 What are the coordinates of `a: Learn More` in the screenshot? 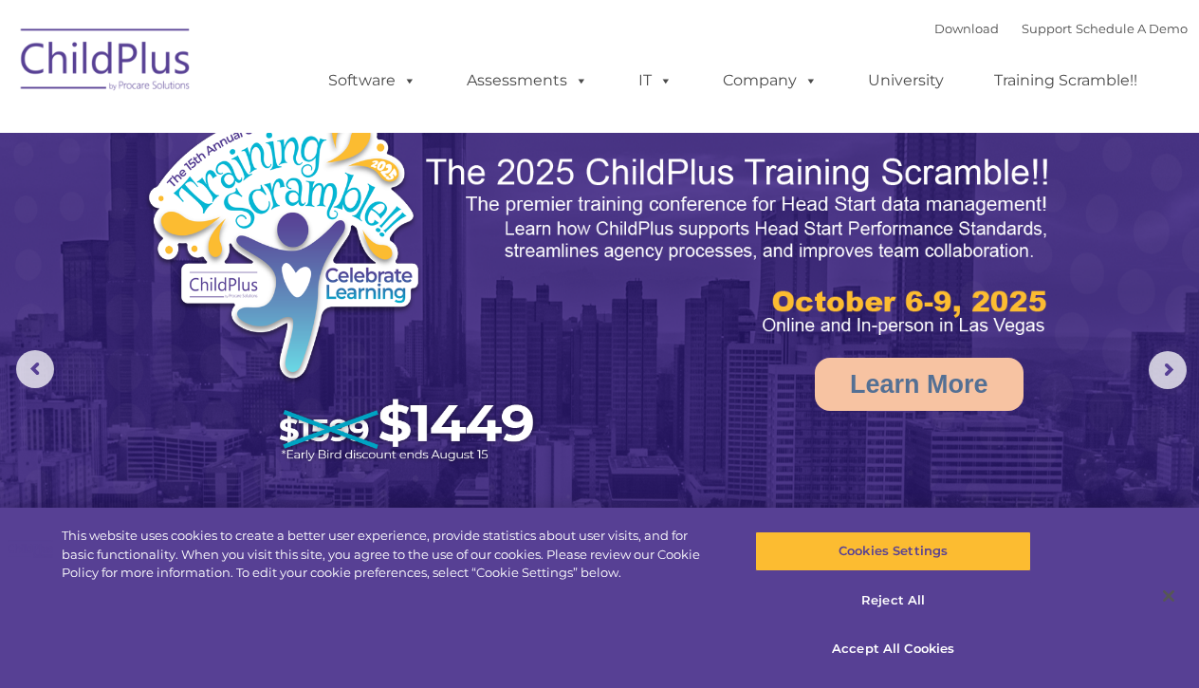 It's located at (919, 384).